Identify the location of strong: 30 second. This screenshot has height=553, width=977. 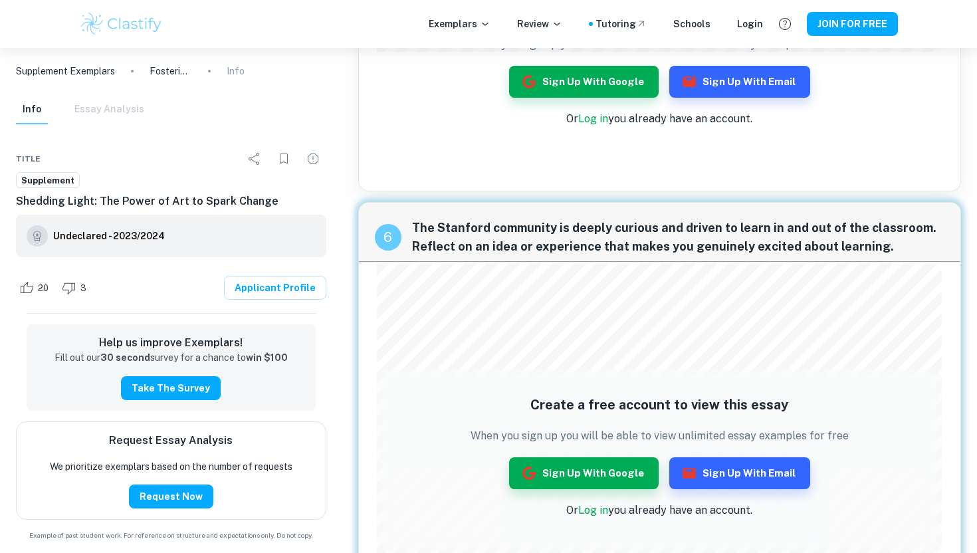
(125, 358).